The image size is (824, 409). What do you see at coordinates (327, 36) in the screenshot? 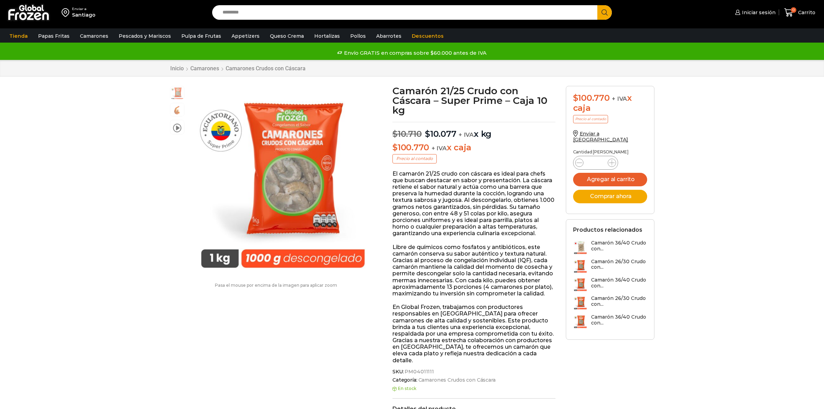
I see `a: Hortalizas` at bounding box center [327, 36].